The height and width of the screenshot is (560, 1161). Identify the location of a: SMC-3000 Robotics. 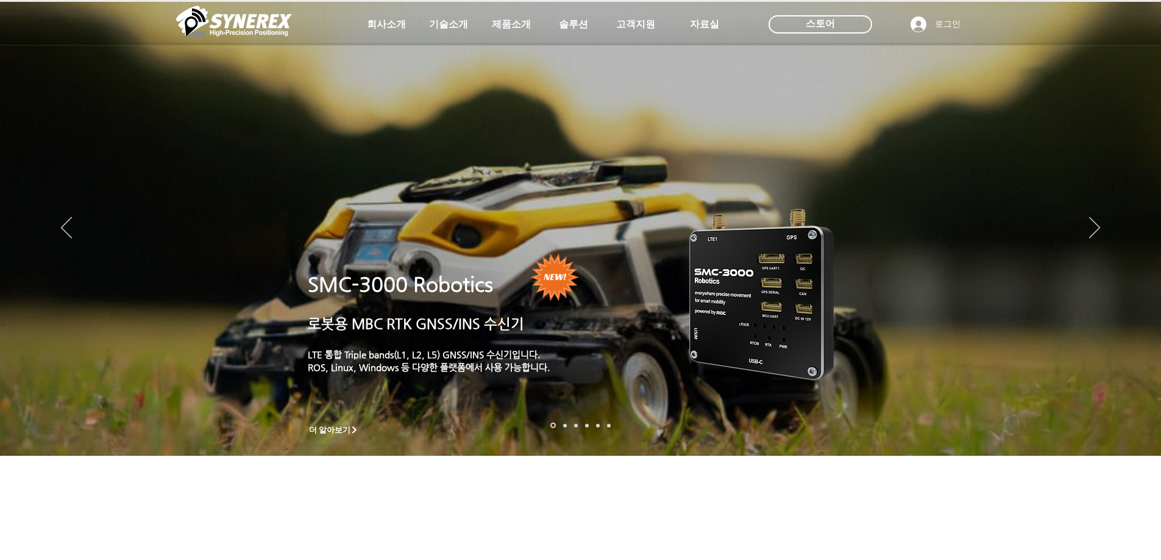
(400, 285).